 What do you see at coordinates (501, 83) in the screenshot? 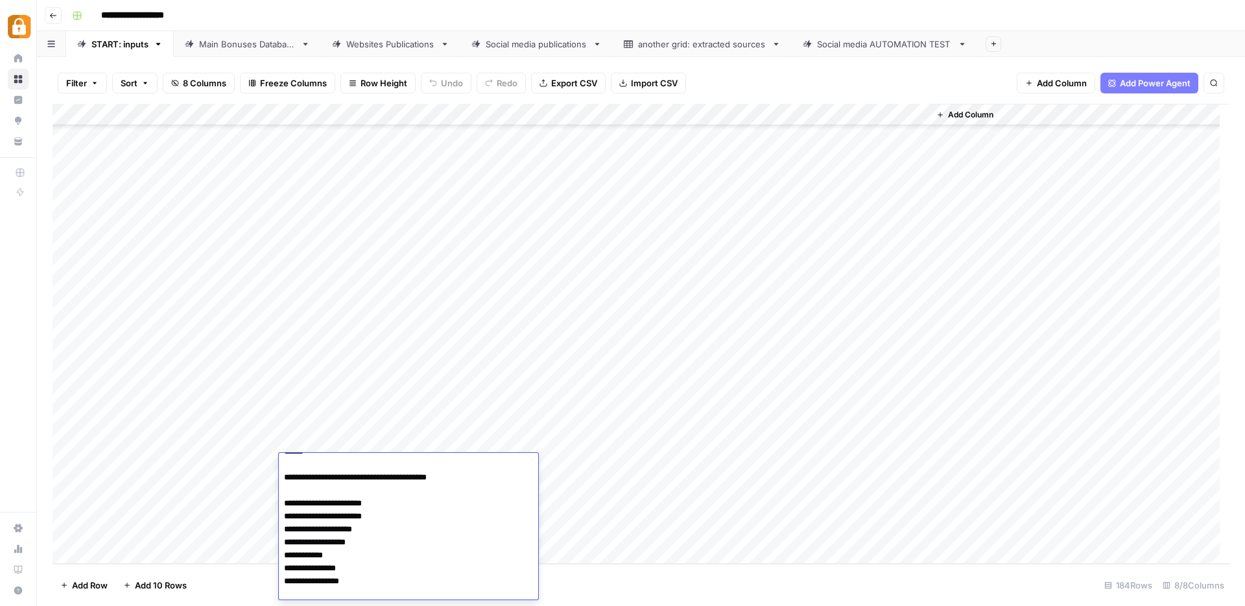
I see `button: Redo` at bounding box center [501, 83].